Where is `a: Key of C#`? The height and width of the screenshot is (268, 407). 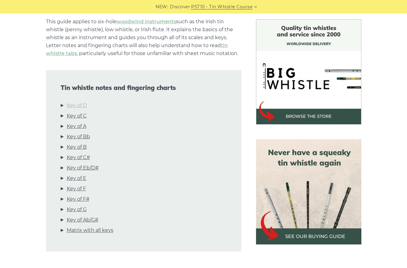
a: Key of C# is located at coordinates (78, 158).